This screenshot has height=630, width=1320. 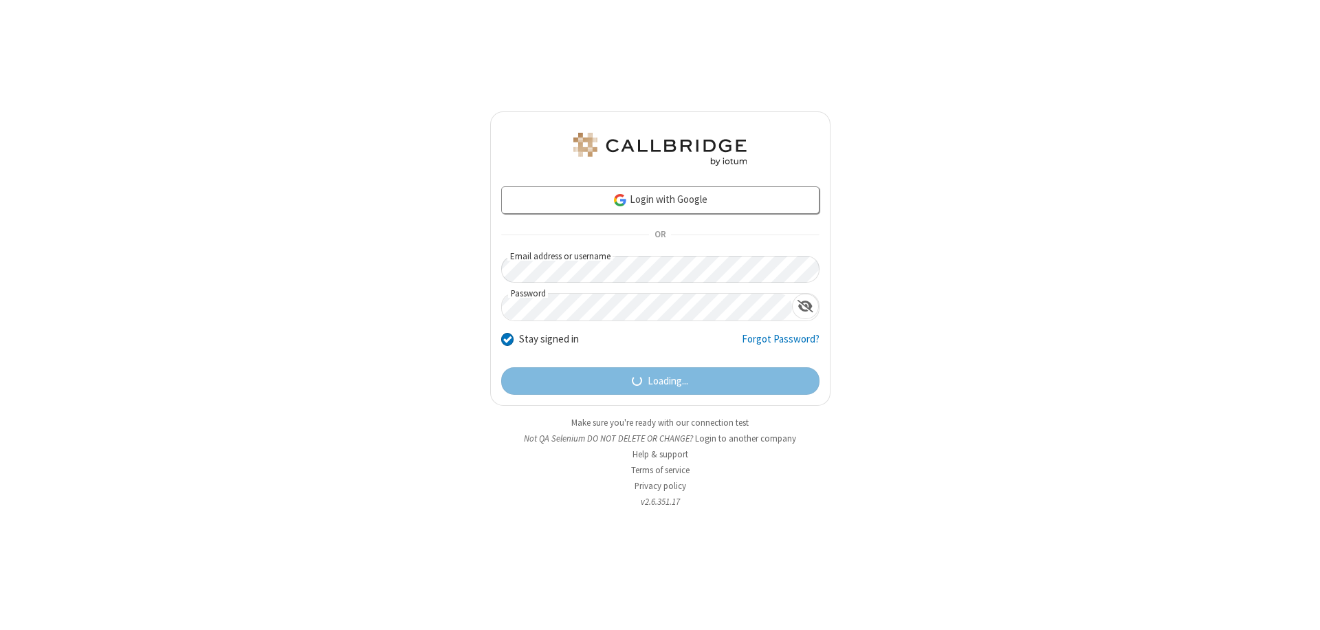 What do you see at coordinates (805, 306) in the screenshot?
I see `div: Show password` at bounding box center [805, 306].